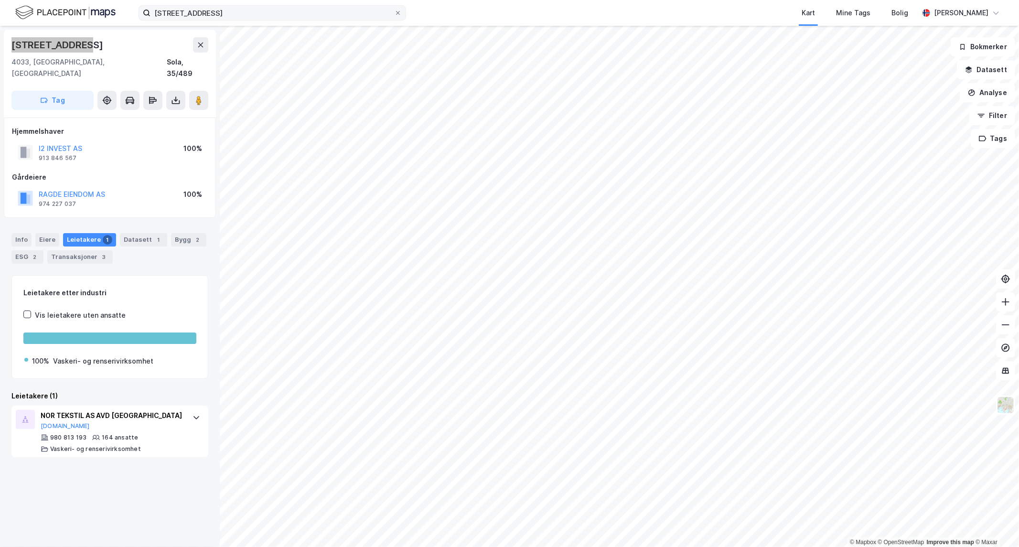 This screenshot has height=547, width=1019. Describe the element at coordinates (110, 131) in the screenshot. I see `div: Hjemmelshaver` at that location.